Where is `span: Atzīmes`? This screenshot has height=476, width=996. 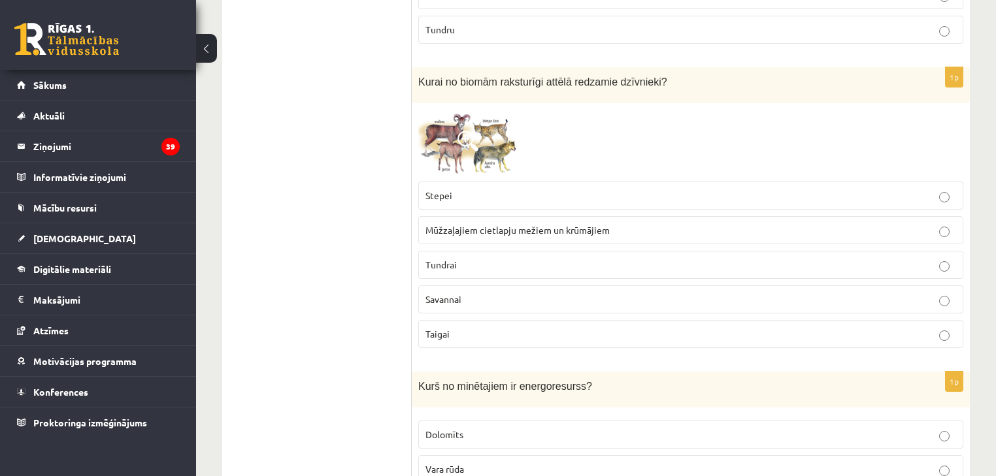
span: Atzīmes is located at coordinates (51, 331).